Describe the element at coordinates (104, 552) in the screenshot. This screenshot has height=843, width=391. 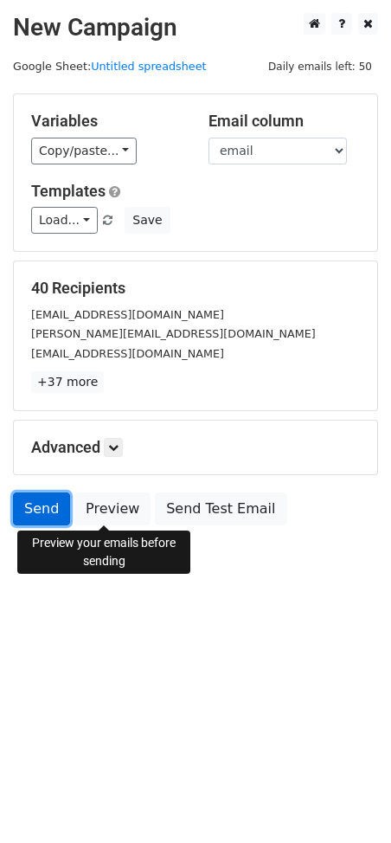
I see `div: Preview your emails before sending` at that location.